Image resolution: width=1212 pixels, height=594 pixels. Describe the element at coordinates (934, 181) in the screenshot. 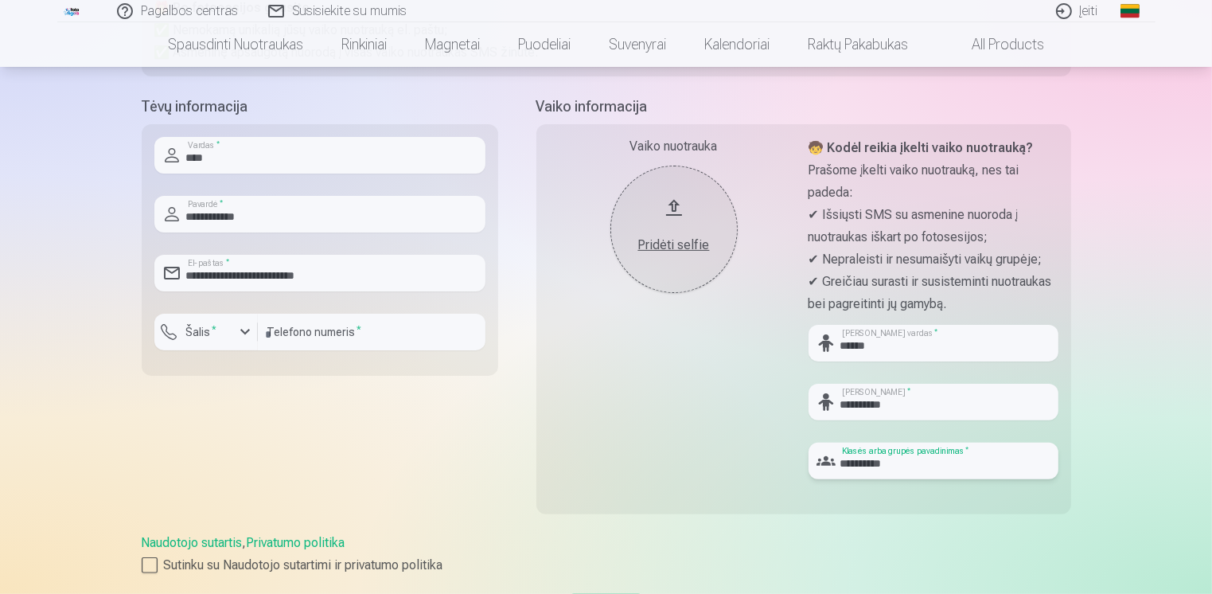

I see `p: Prašome įkelti vaiko nuotrauką, nes tai padeda:` at that location.